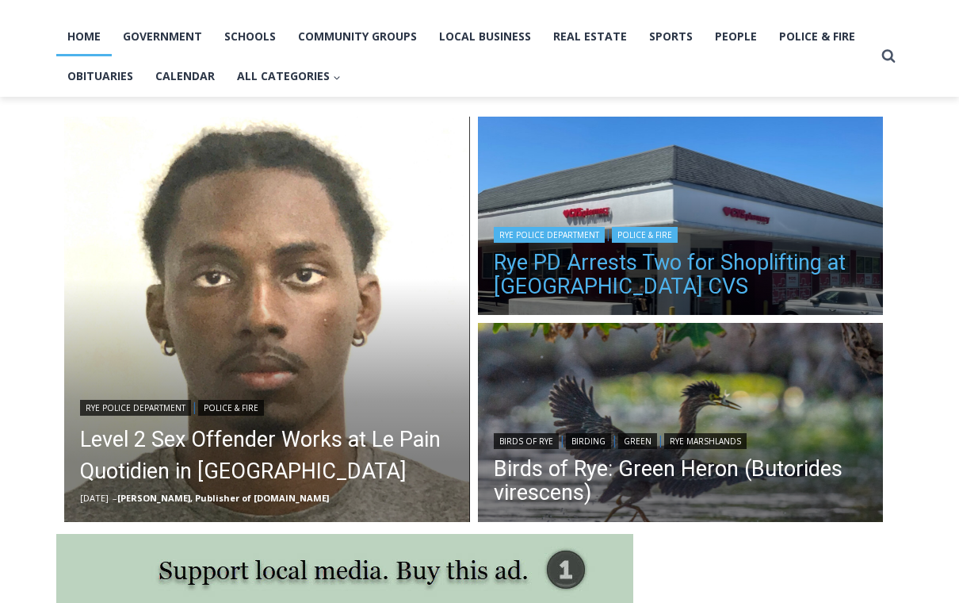  I want to click on a: Birding, so click(588, 441).